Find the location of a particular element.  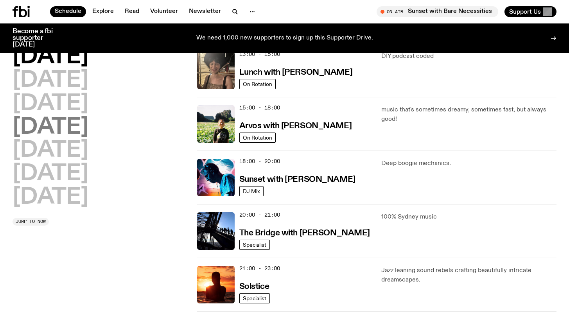

p: Jazz leaning sound rebels crafting beautifully intricate dreamscapes. is located at coordinates (469, 275).